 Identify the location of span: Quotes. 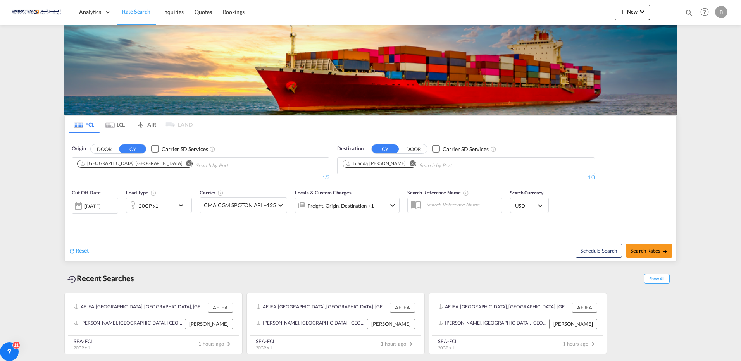
(203, 12).